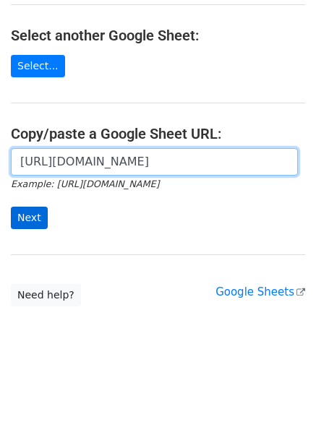  What do you see at coordinates (154, 162) in the screenshot?
I see `input: Paste your Google Sheet URL here` at bounding box center [154, 162].